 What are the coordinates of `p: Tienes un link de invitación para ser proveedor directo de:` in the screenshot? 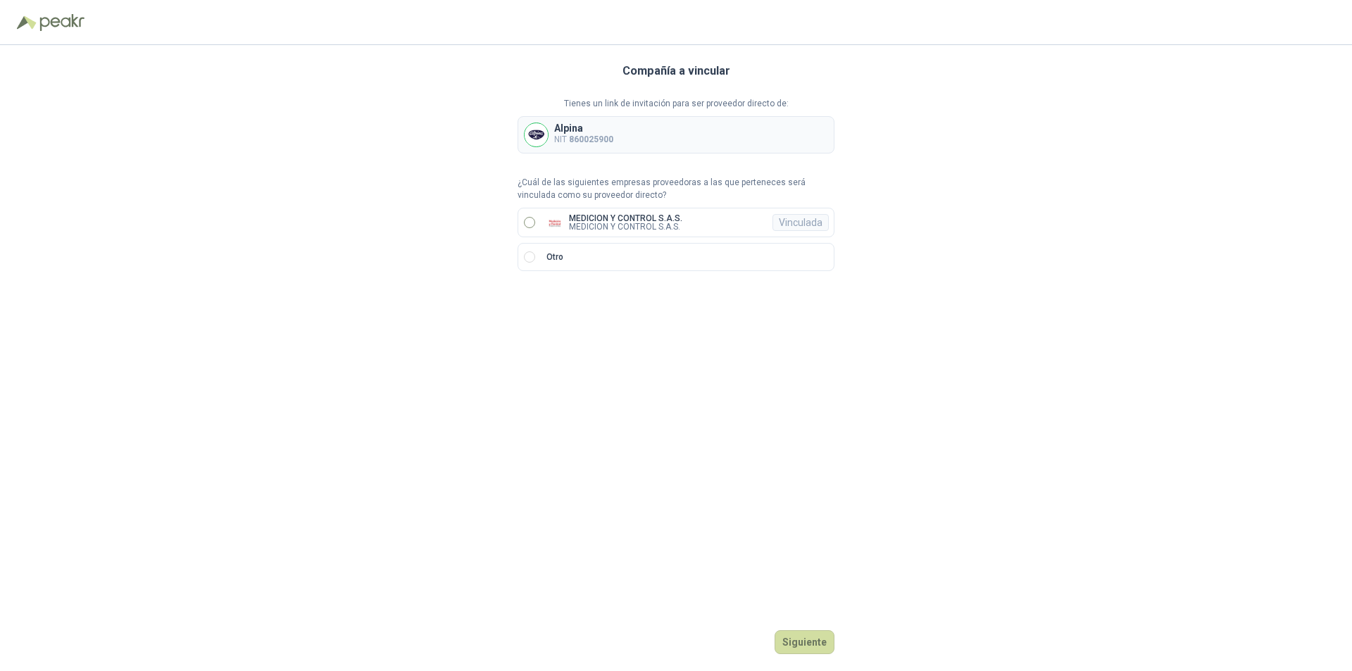 It's located at (676, 104).